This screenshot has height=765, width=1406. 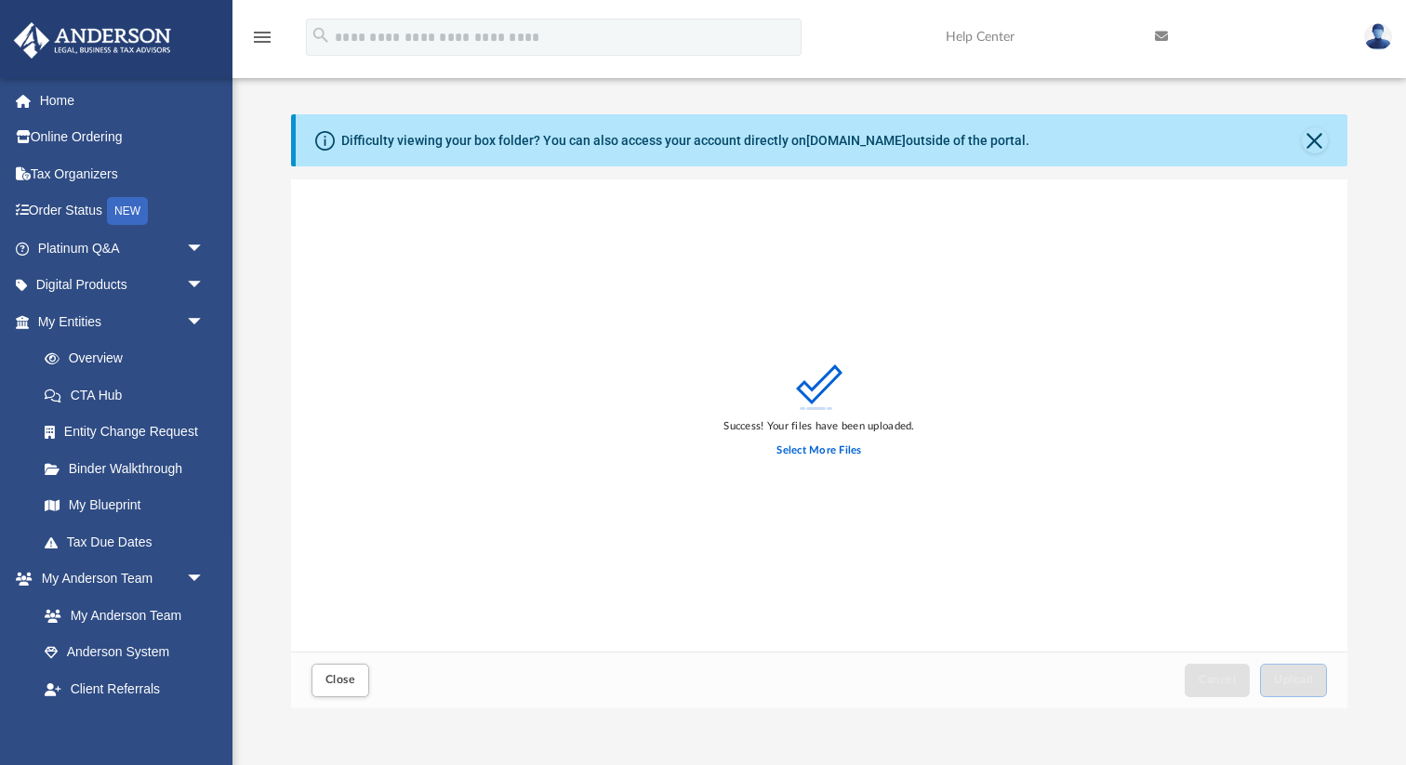 I want to click on div: Success! Your files have been uploaded., so click(x=818, y=427).